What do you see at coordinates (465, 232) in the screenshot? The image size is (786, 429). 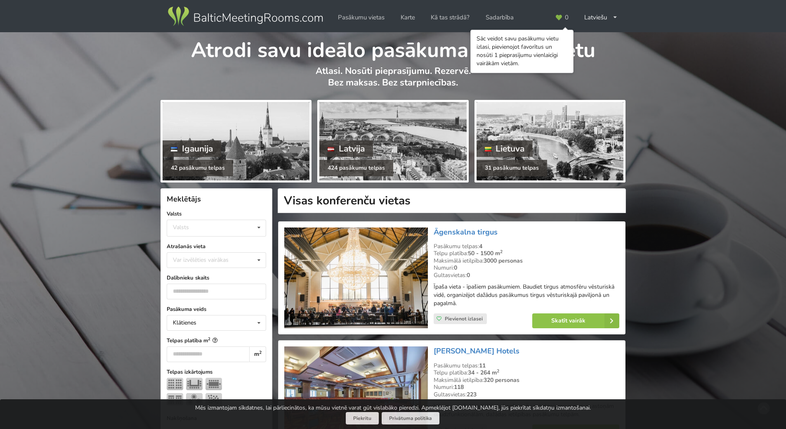 I see `a: Āgenskalna tirgus` at bounding box center [465, 232].